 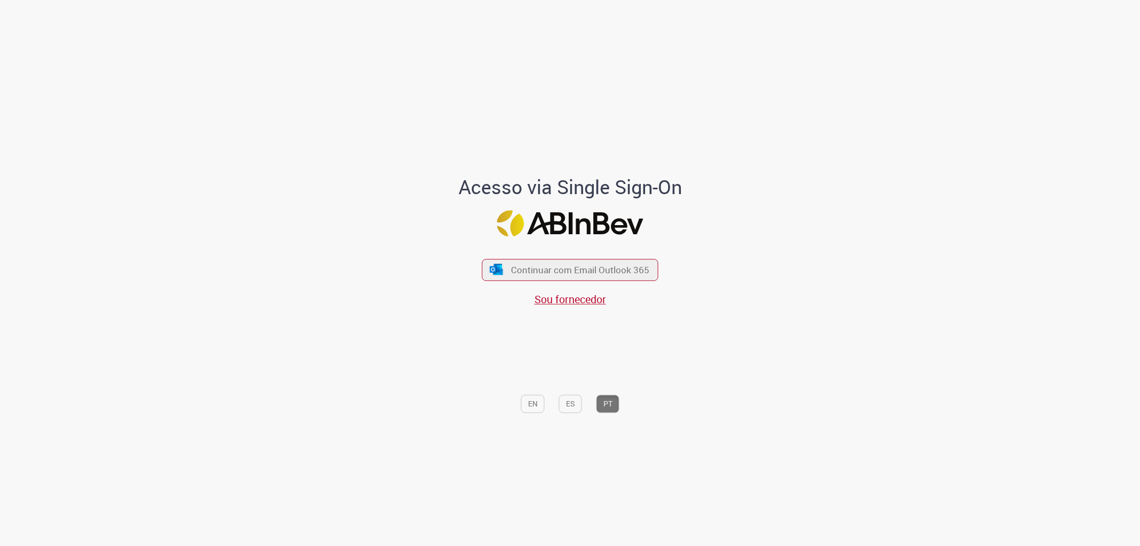 What do you see at coordinates (580, 269) in the screenshot?
I see `span: Continuar com Email Outlook 365` at bounding box center [580, 269].